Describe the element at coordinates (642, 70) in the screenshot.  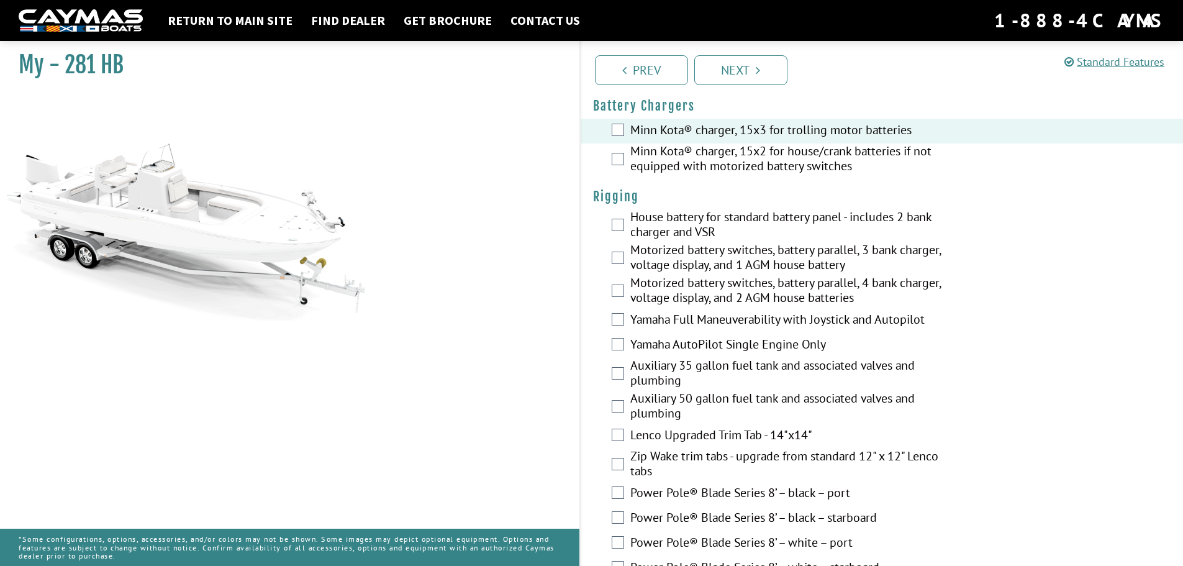
I see `a: Prev` at that location.